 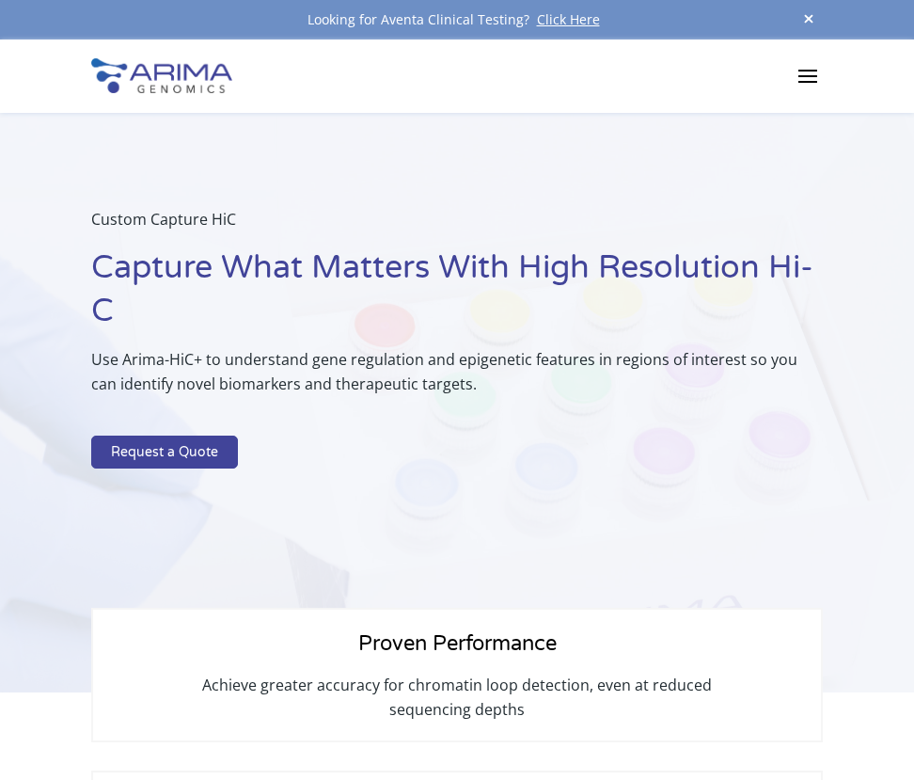 What do you see at coordinates (457, 296) in the screenshot?
I see `h1: Capture What Matters With High Resolution Hi-C` at bounding box center [457, 296].